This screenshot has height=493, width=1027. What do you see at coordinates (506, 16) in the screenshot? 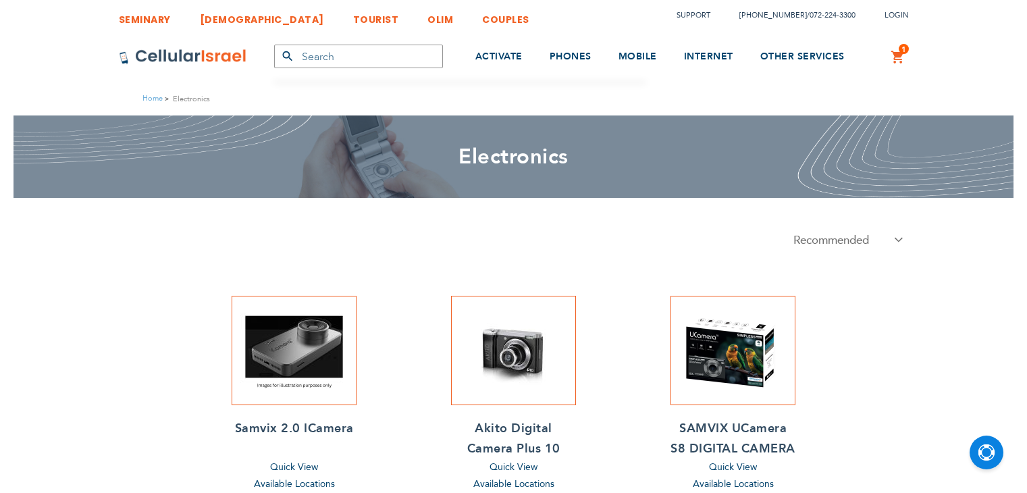
I see `a: COUPLES` at bounding box center [506, 16].